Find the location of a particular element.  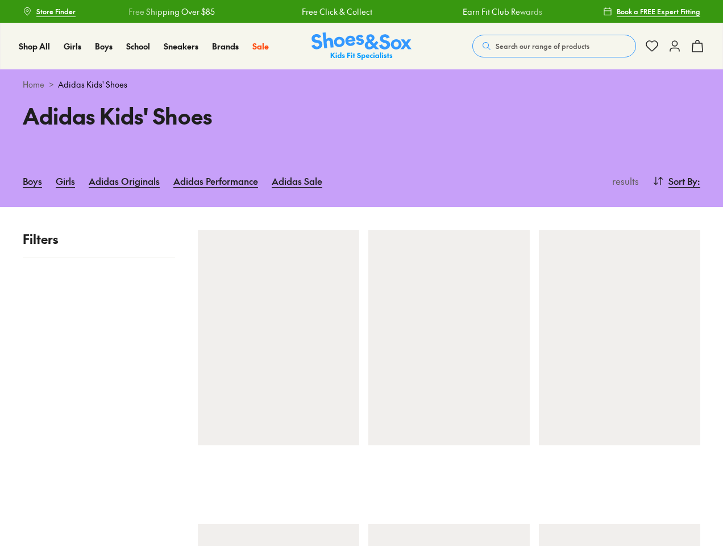

a: Adidas Performance is located at coordinates (215, 181).